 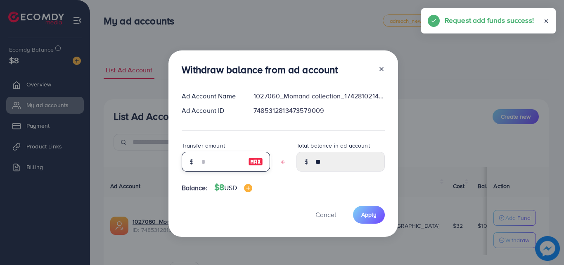 What do you see at coordinates (233, 187) in the screenshot?
I see `h4: $8` at bounding box center [233, 187].